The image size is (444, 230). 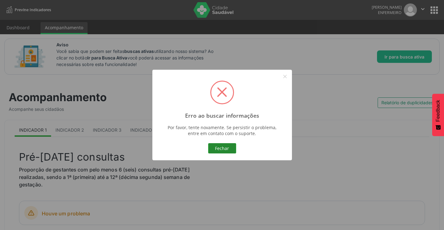 I want to click on button: Close this dialog, so click(x=285, y=77).